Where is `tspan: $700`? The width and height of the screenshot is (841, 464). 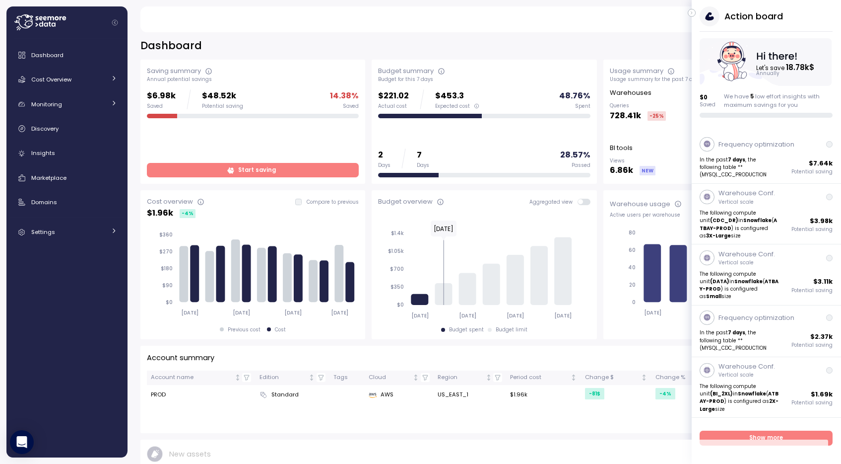
tspan: $700 is located at coordinates (397, 269).